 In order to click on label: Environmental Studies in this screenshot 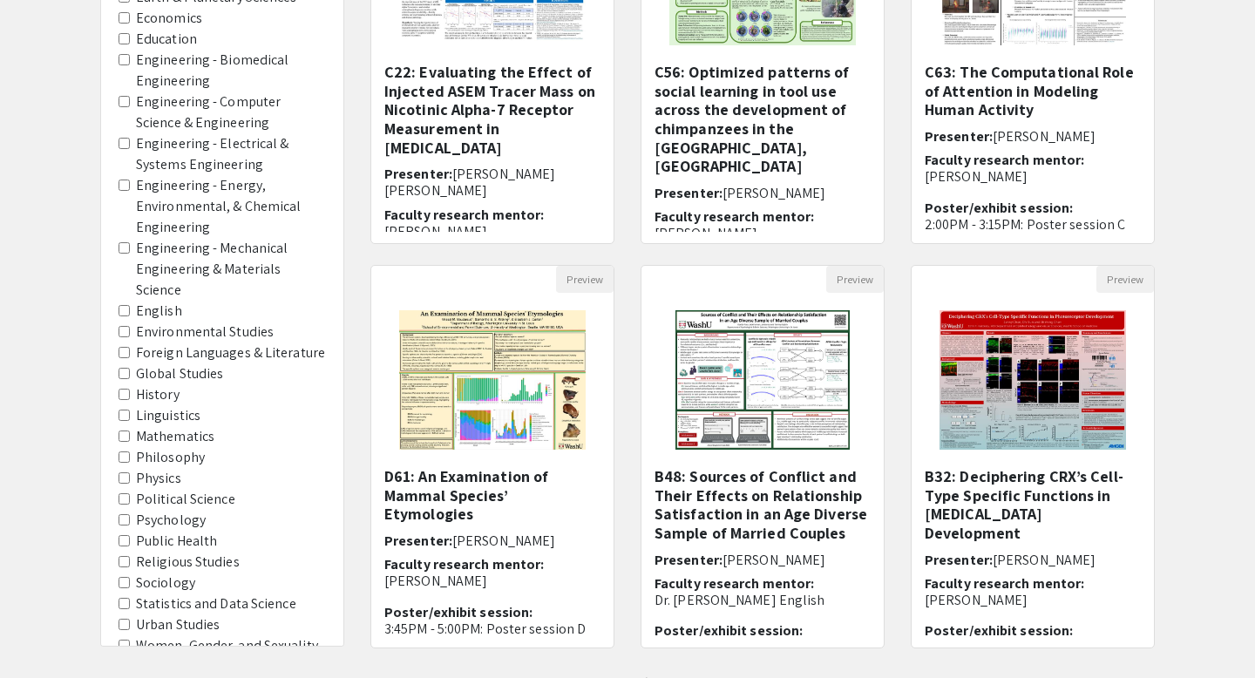, I will do `click(205, 332)`.